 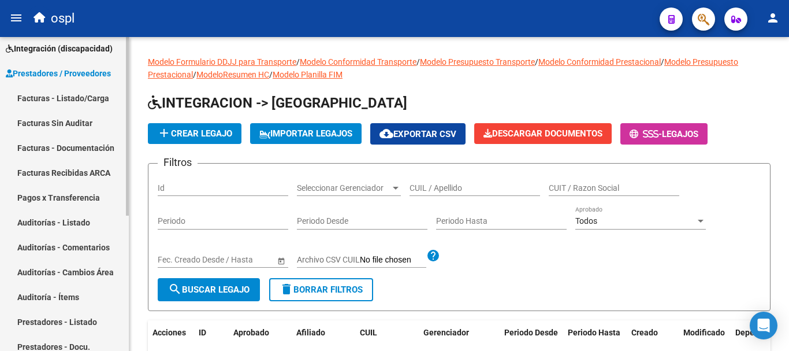 I want to click on span: Crear Legajo, so click(x=195, y=133).